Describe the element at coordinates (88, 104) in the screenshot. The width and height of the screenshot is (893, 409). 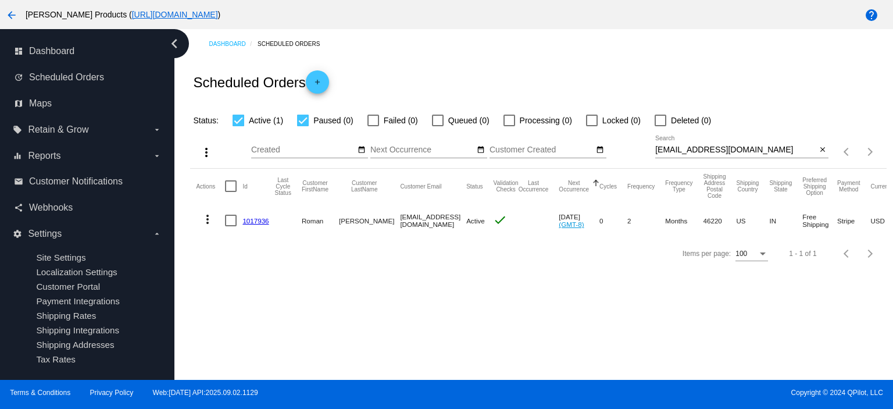
I see `a: map Maps` at that location.